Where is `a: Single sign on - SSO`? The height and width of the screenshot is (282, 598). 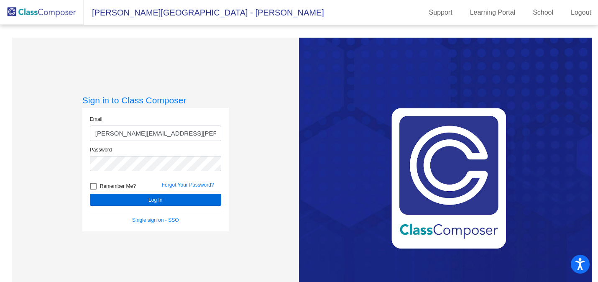
a: Single sign on - SSO is located at coordinates (155, 220).